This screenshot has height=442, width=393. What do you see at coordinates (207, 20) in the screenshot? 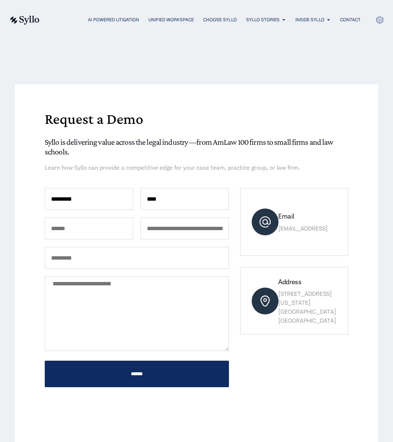
I see `nav: Menu` at bounding box center [207, 20].